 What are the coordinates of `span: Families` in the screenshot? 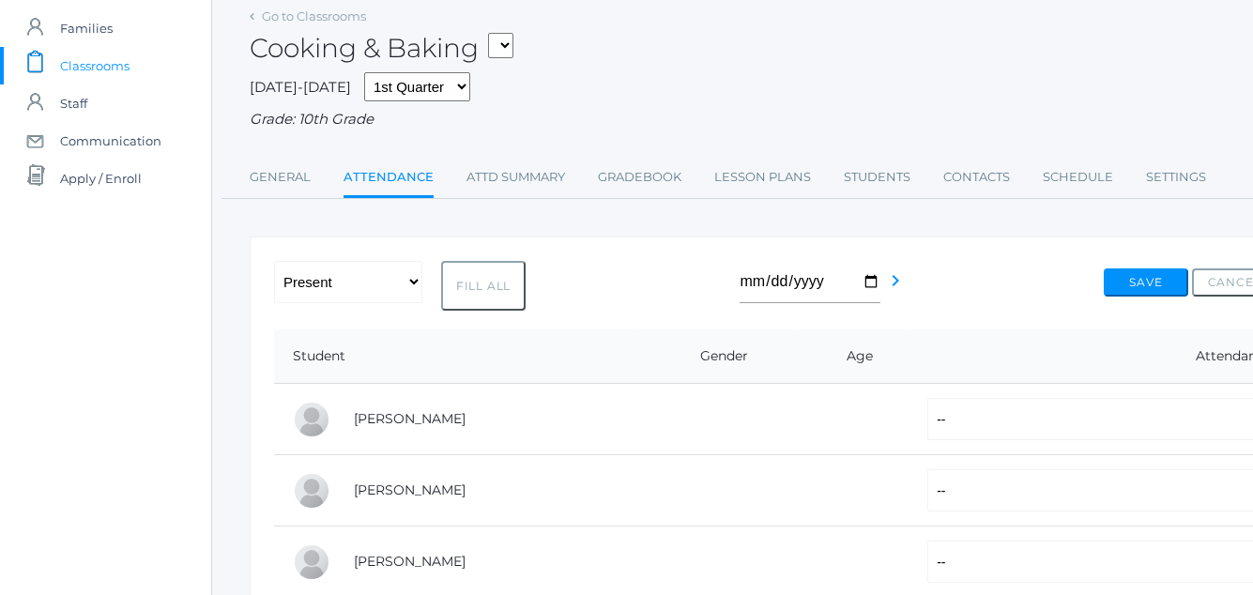 It's located at (86, 28).